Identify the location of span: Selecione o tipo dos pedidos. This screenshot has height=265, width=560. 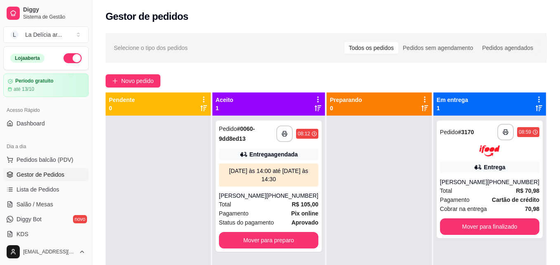
(151, 48).